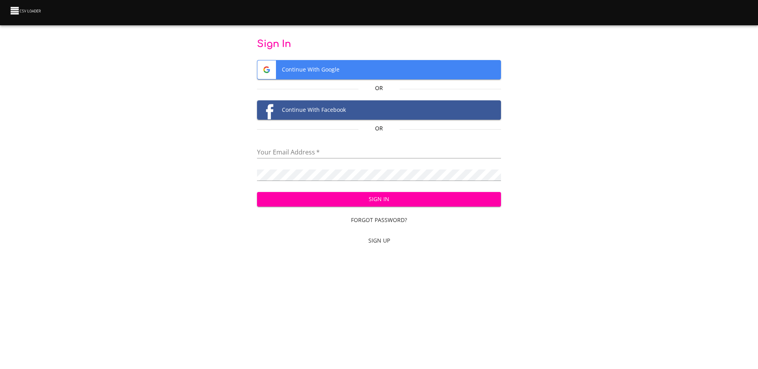  I want to click on img: Google logo, so click(266, 69).